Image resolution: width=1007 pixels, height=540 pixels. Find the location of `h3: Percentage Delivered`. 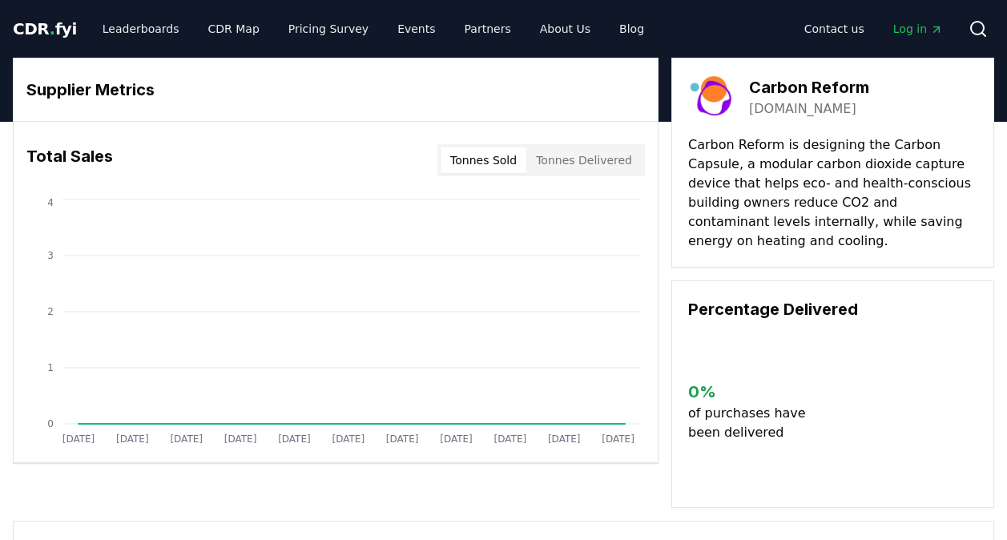

h3: Percentage Delivered is located at coordinates (832, 309).